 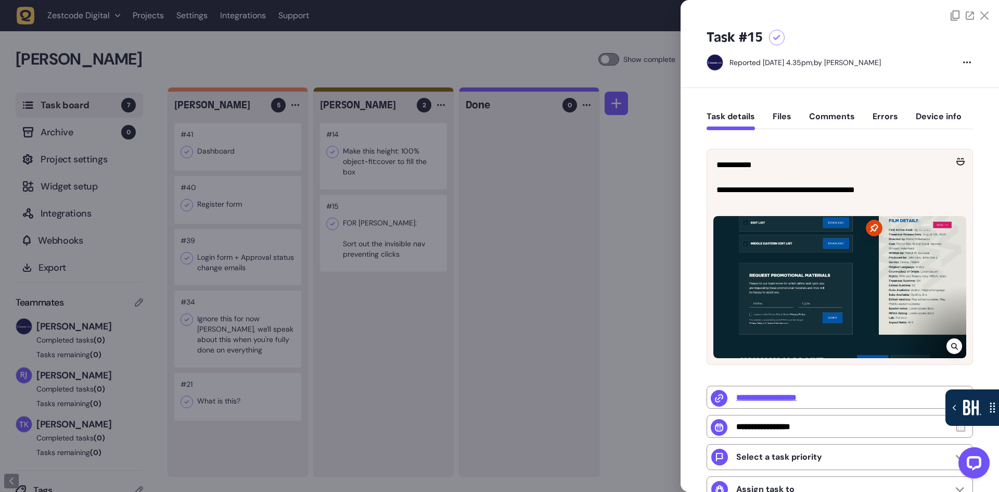 I want to click on button: Errors, so click(x=885, y=121).